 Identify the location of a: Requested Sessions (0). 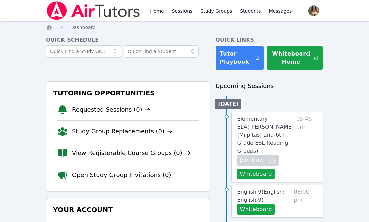
(111, 110).